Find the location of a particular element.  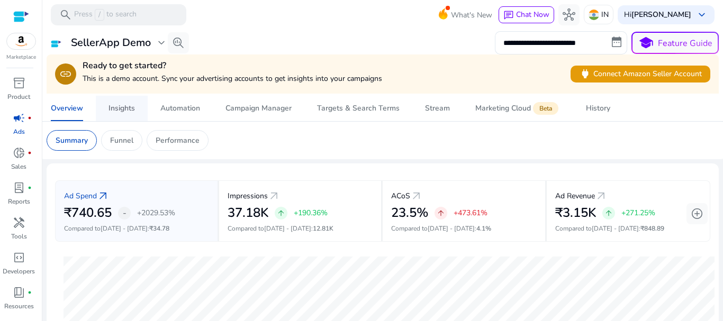

div: Marketing Cloud is located at coordinates (518, 109).